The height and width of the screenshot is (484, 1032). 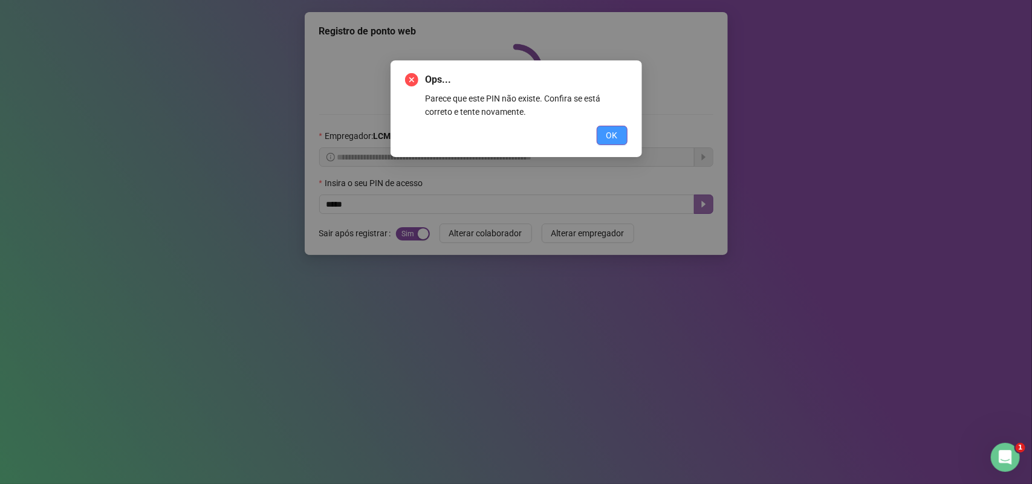 I want to click on span: OK, so click(x=612, y=135).